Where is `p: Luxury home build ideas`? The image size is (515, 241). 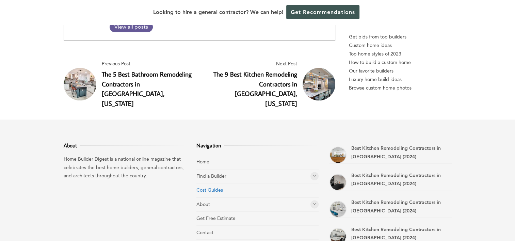 p: Luxury home build ideas is located at coordinates (400, 79).